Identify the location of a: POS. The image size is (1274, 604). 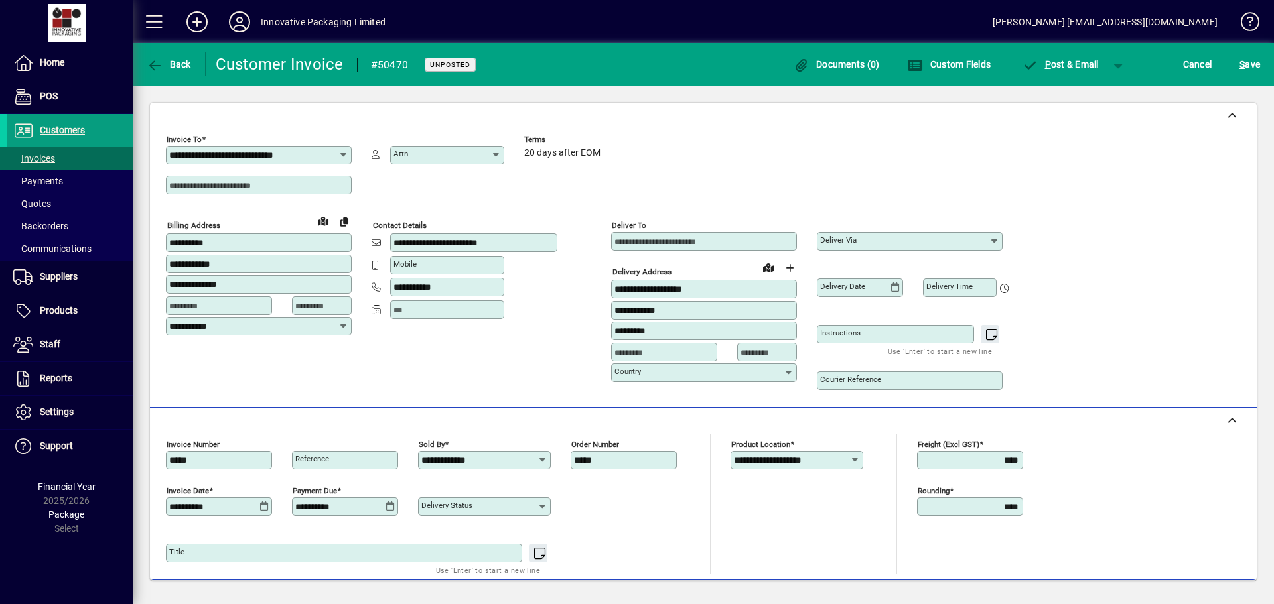
(70, 97).